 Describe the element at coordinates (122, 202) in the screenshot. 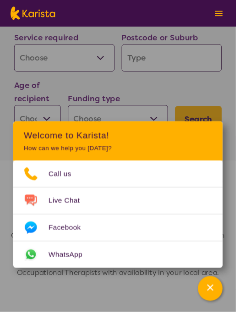

I see `div: Channel Menu` at that location.